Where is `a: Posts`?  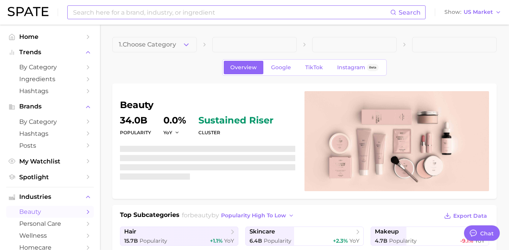 a: Posts is located at coordinates (50, 145).